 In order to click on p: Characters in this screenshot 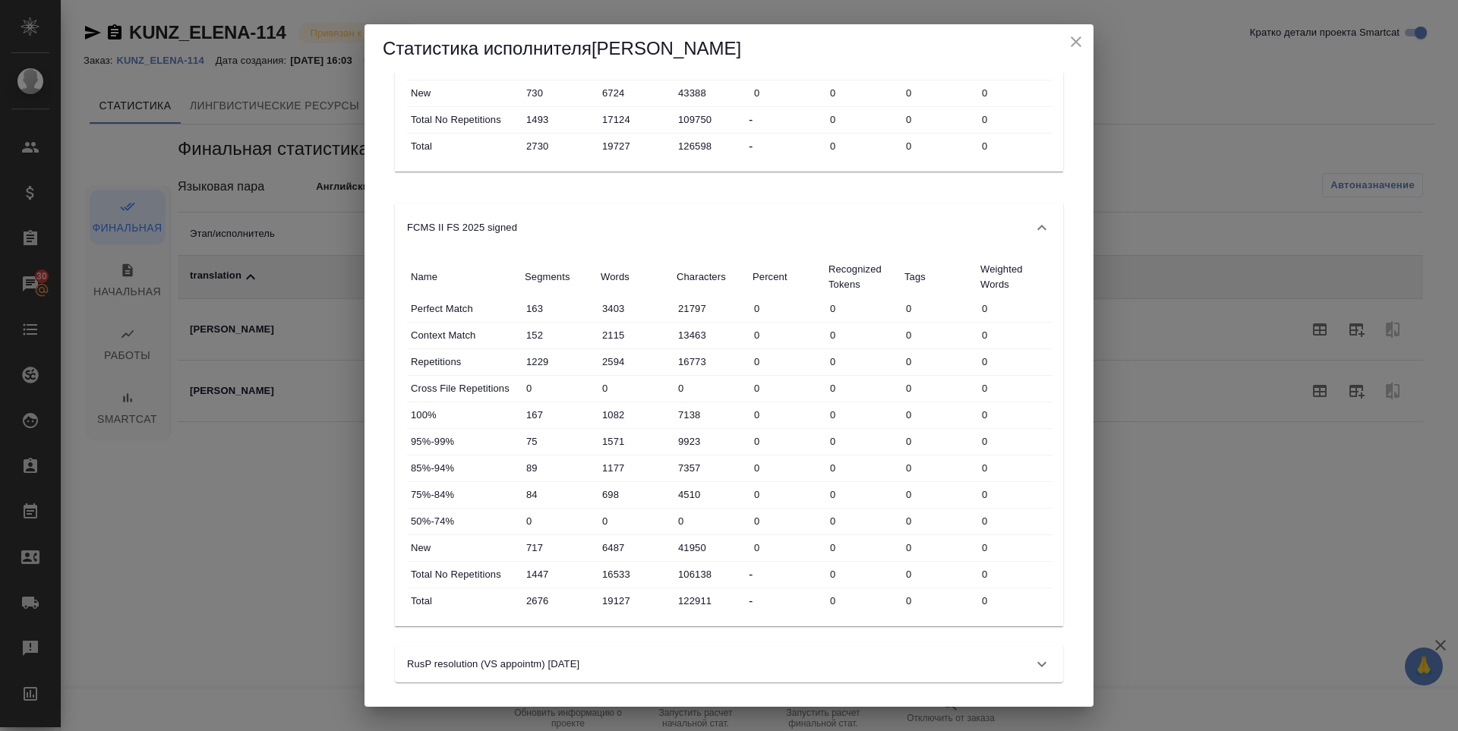, I will do `click(711, 277)`.